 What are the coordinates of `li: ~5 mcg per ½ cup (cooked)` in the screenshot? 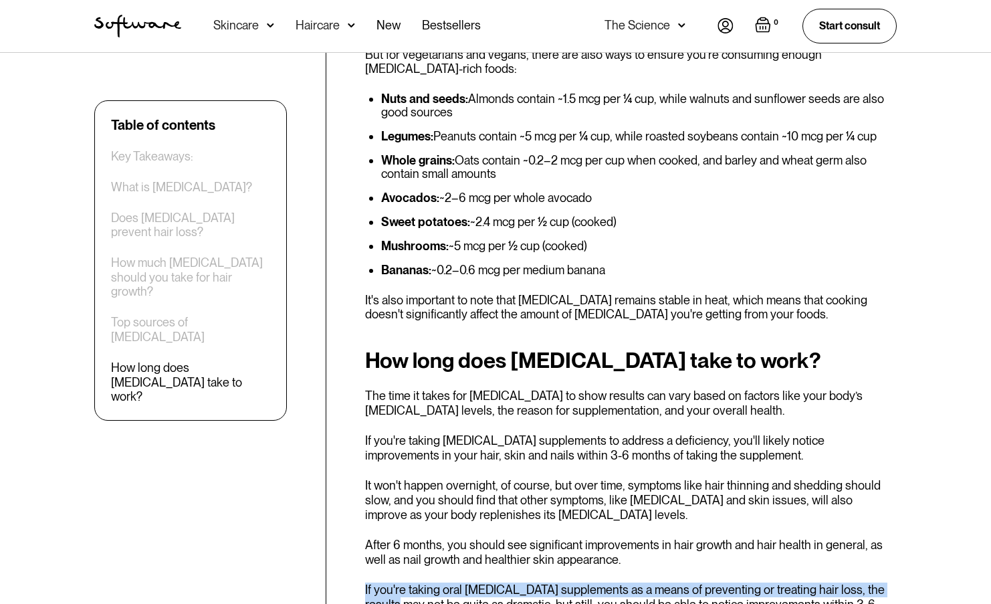 It's located at (638, 246).